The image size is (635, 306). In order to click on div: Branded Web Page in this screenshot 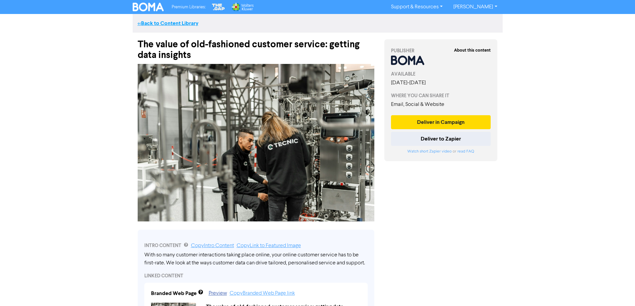, I will do `click(174, 293)`.